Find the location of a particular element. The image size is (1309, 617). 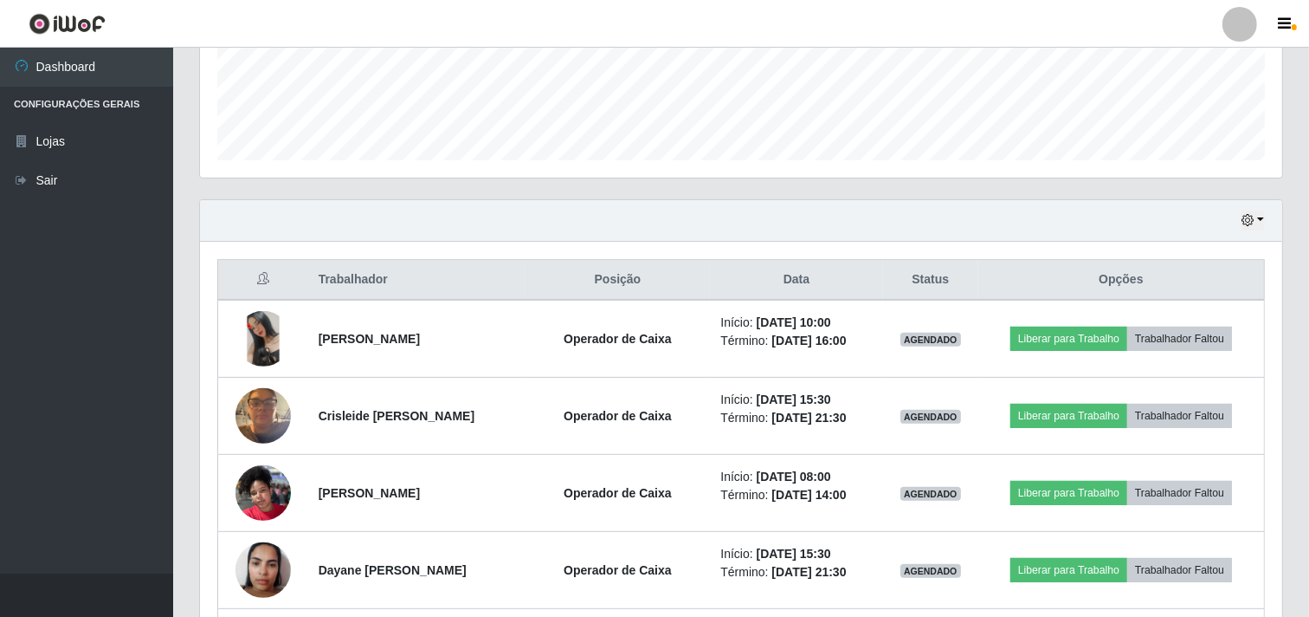

th: Trabalhador is located at coordinates (417, 280).